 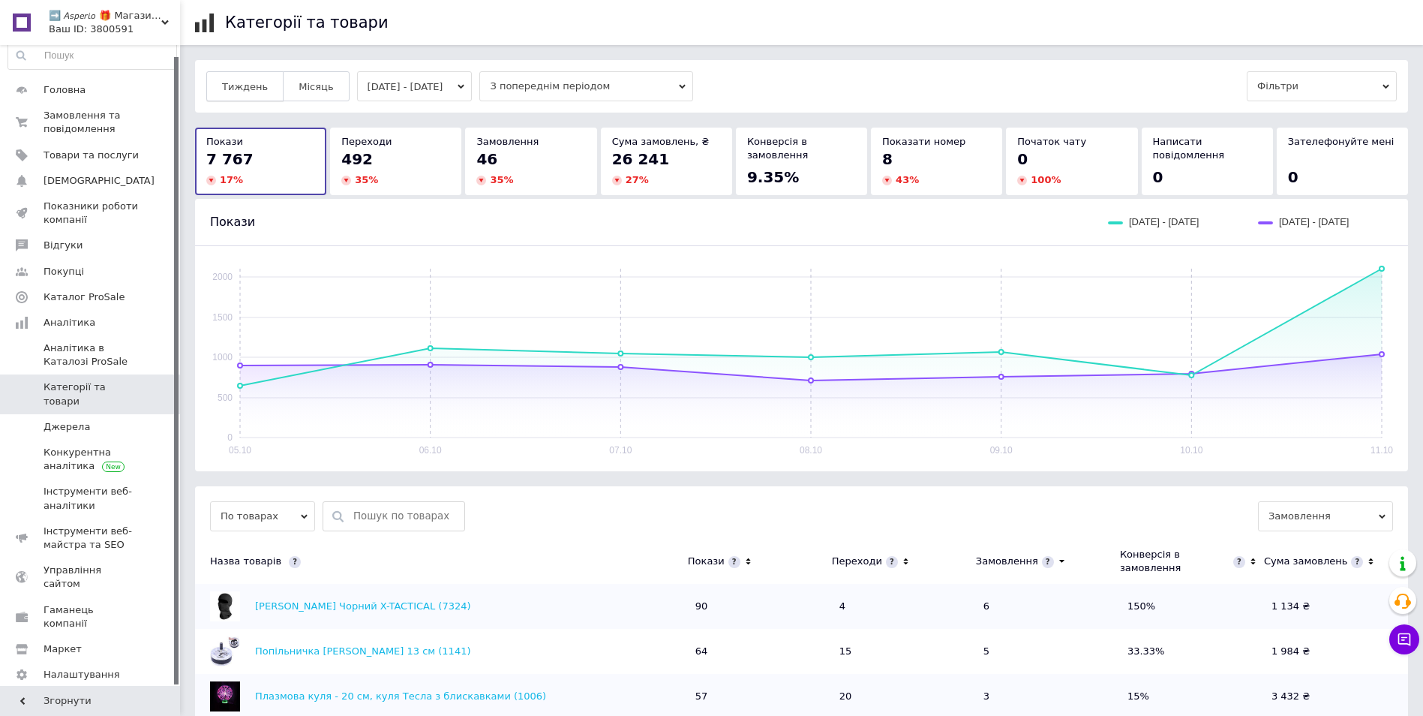 I want to click on text: 09.10, so click(x=1002, y=450).